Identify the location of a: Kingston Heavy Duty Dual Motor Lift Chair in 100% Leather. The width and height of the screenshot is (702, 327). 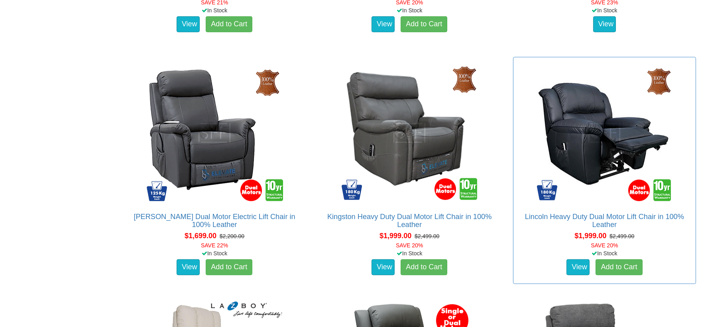
(409, 221).